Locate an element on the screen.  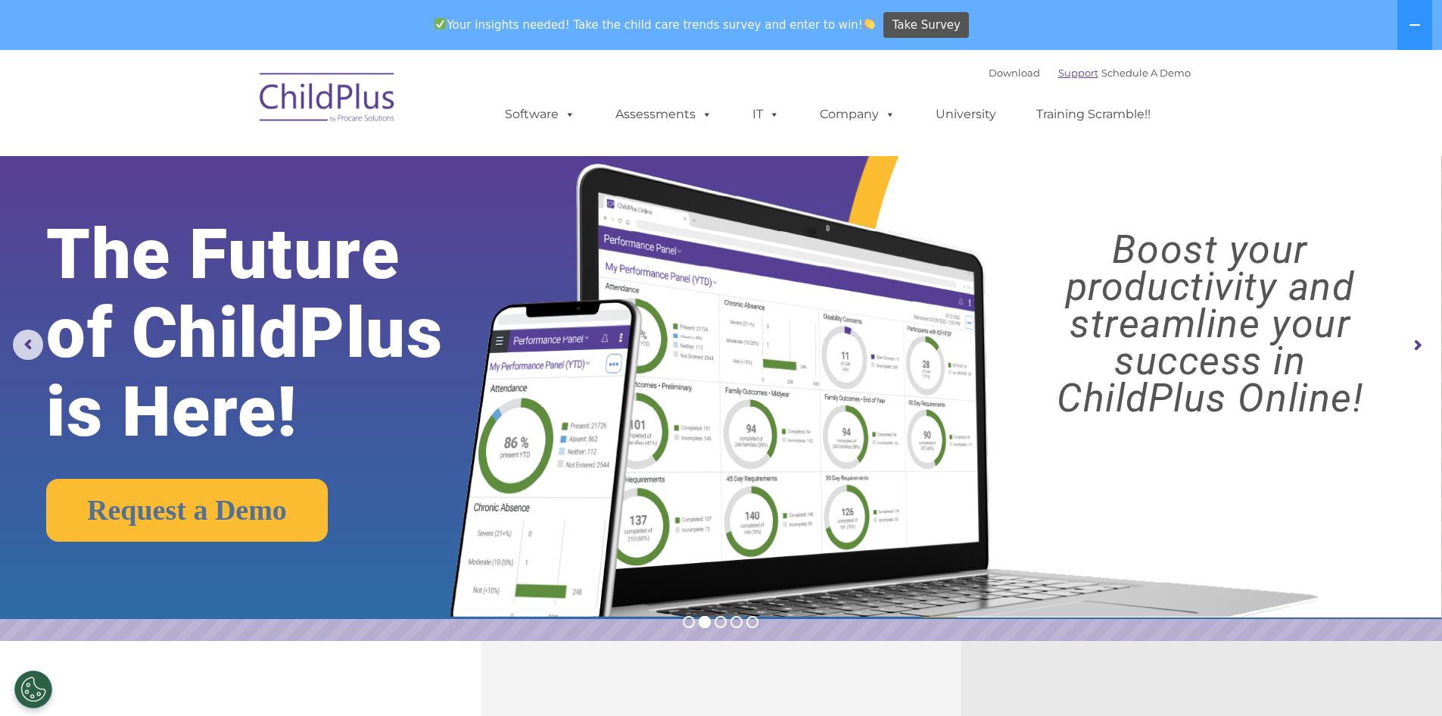
span: Phone number is located at coordinates (242, 167).